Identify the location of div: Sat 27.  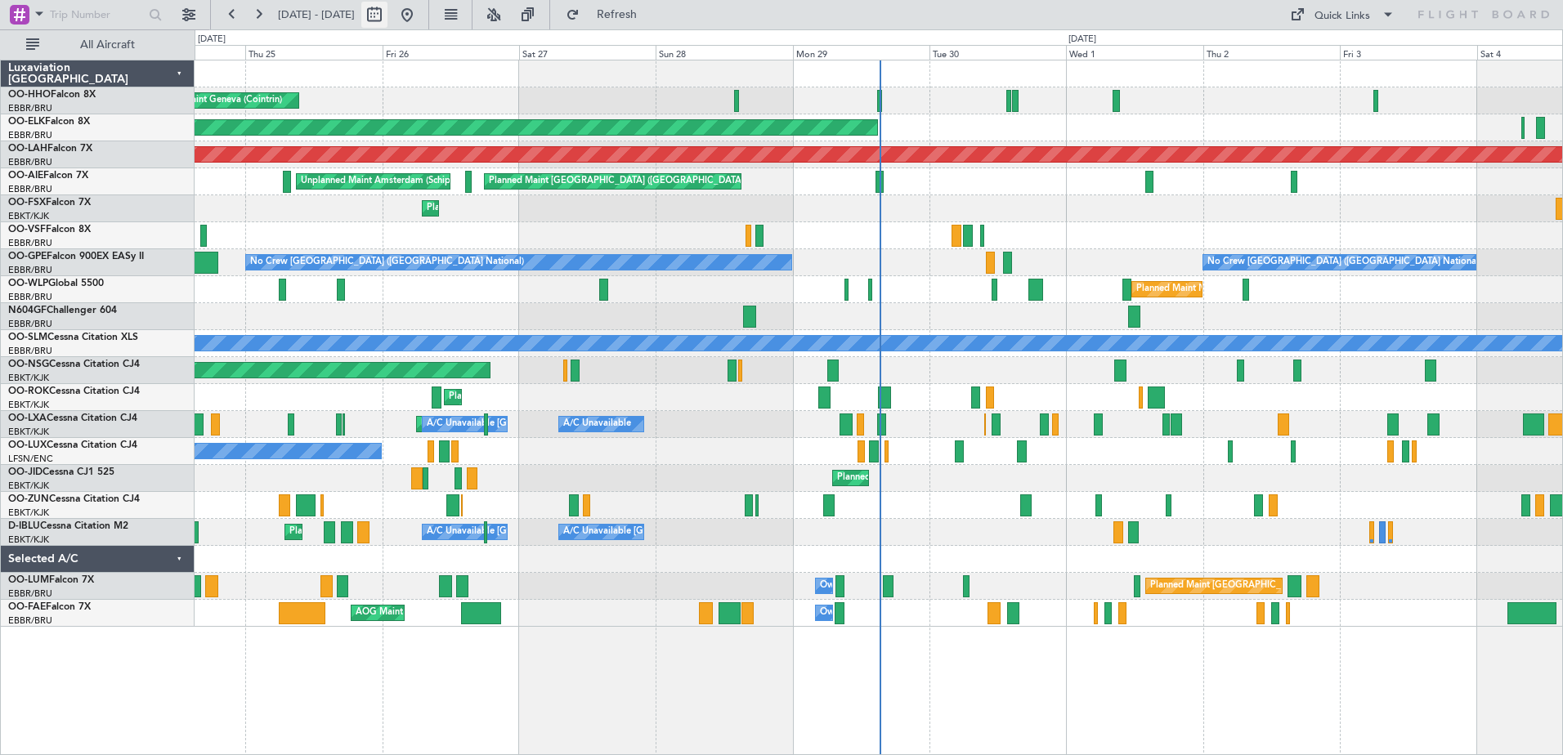
(587, 52).